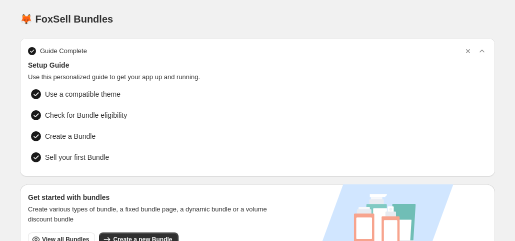 The height and width of the screenshot is (241, 515). I want to click on span: Setup Guide, so click(258, 65).